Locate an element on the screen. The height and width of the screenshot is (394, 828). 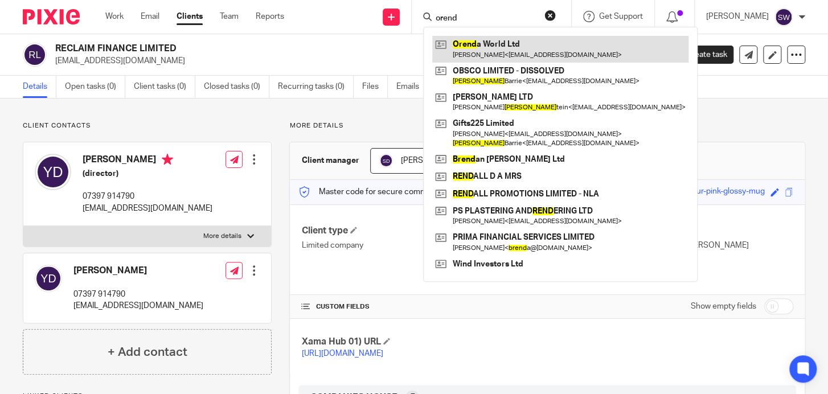
p: Master code for secure communications and files is located at coordinates (396, 192).